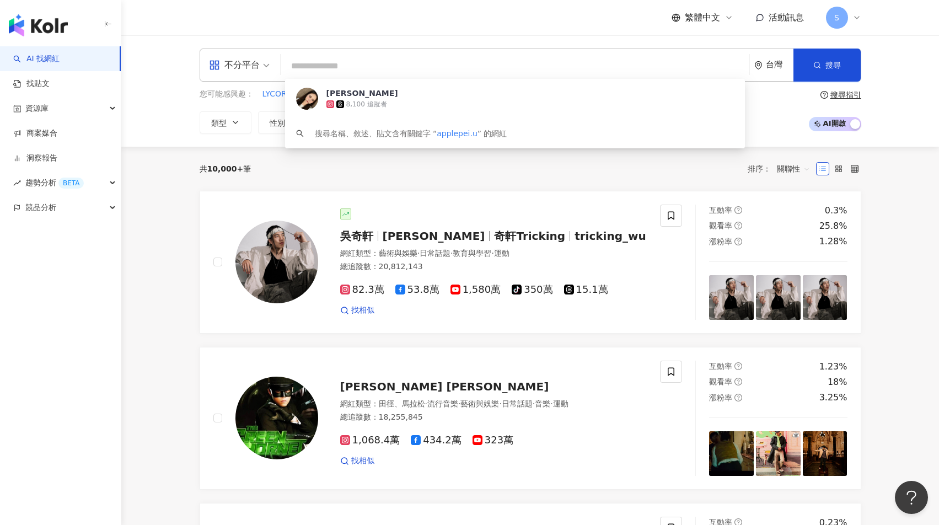 This screenshot has height=525, width=939. What do you see at coordinates (226, 169) in the screenshot?
I see `span: 10,000+` at bounding box center [226, 169].